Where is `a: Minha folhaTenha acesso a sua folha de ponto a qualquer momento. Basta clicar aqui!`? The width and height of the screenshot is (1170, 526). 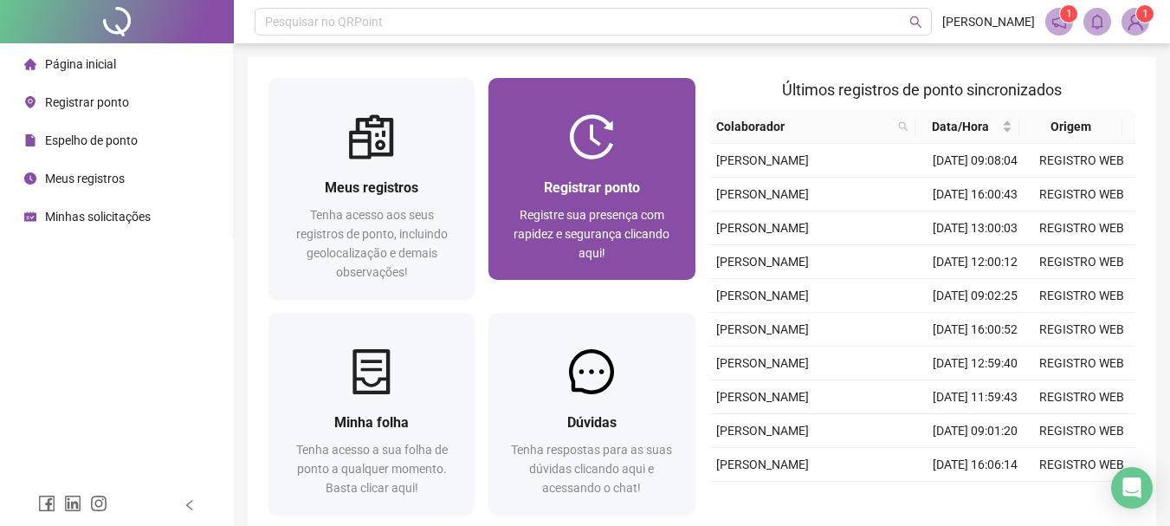 a: Minha folhaTenha acesso a sua folha de ponto a qualquer momento. Basta clicar aqui! is located at coordinates (371, 413).